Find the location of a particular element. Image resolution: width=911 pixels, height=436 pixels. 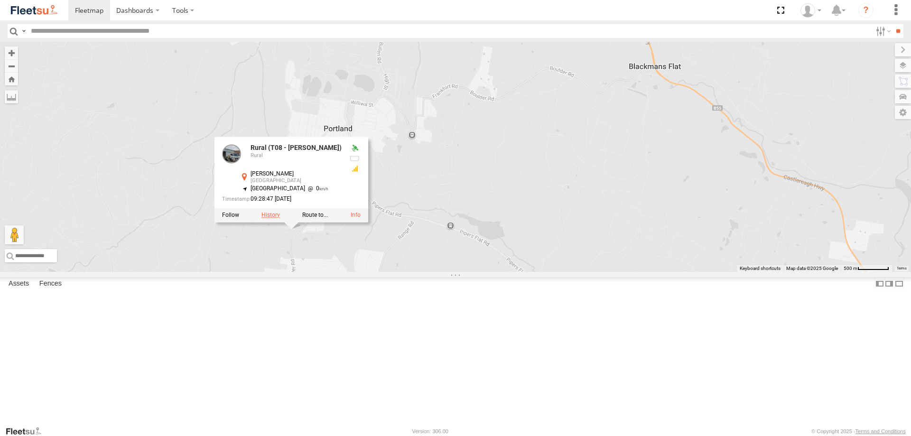

div: Ken Manners is located at coordinates (811, 10).